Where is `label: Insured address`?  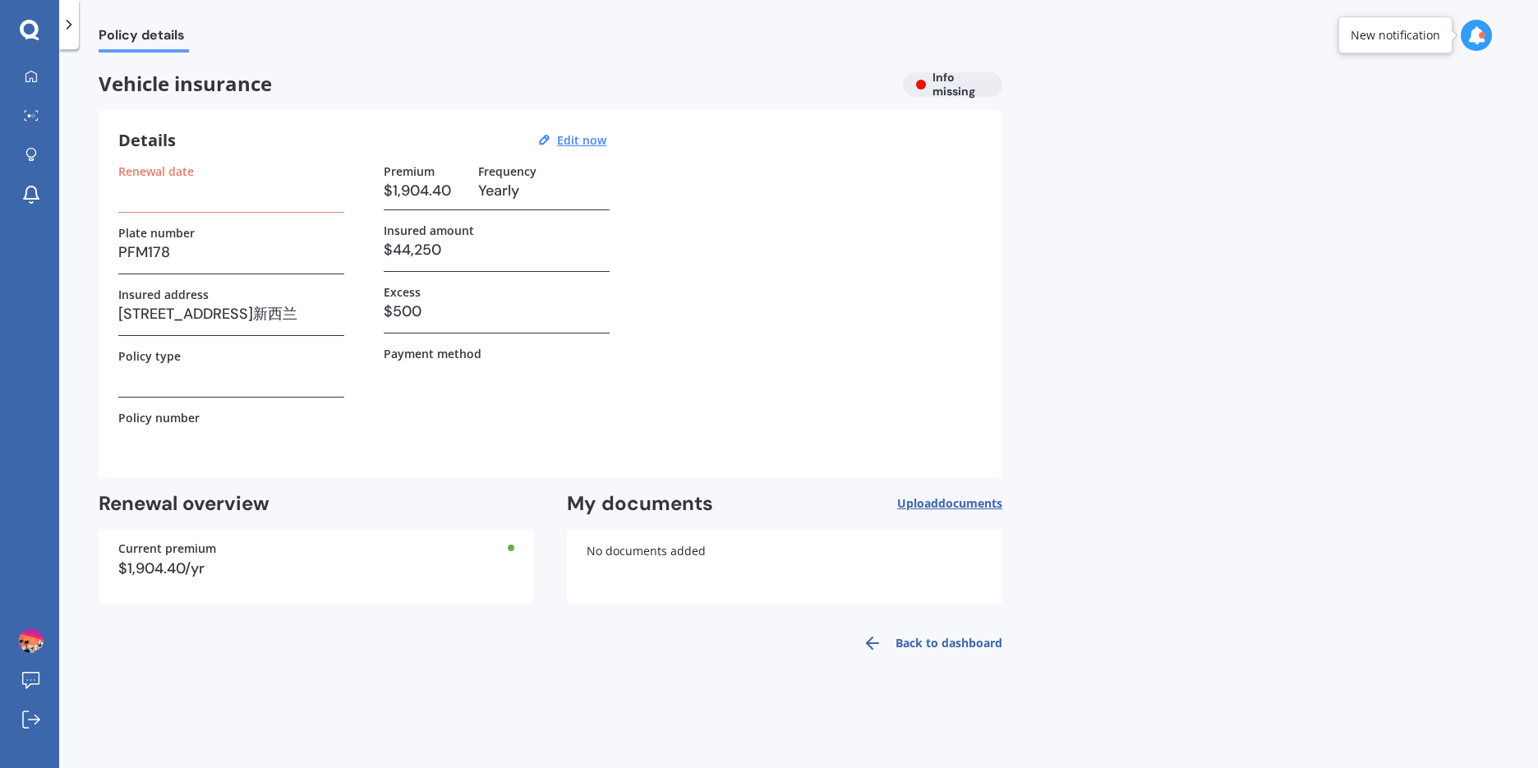
label: Insured address is located at coordinates (164, 294).